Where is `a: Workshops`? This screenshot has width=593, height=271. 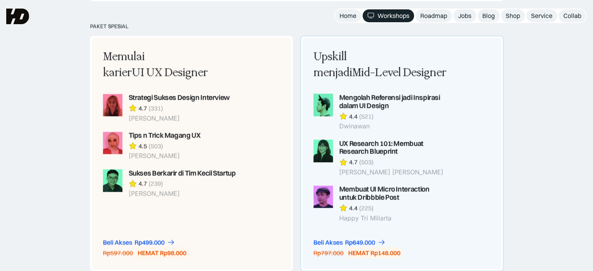
a: Workshops is located at coordinates (389, 16).